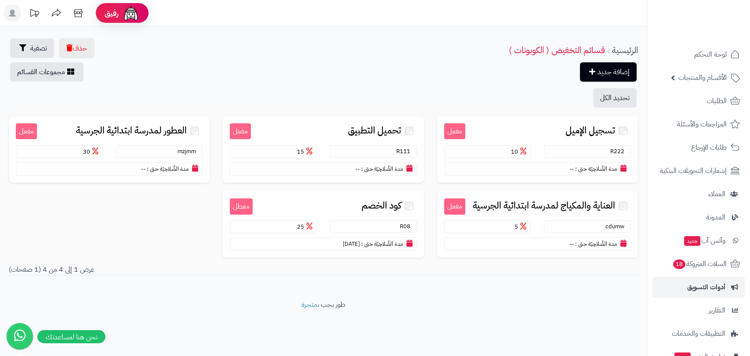 The image size is (750, 356). I want to click on a: مفعل تحميل التطبيق R111 15 مدة الصَّلاحِيَة حتى : --, so click(323, 149).